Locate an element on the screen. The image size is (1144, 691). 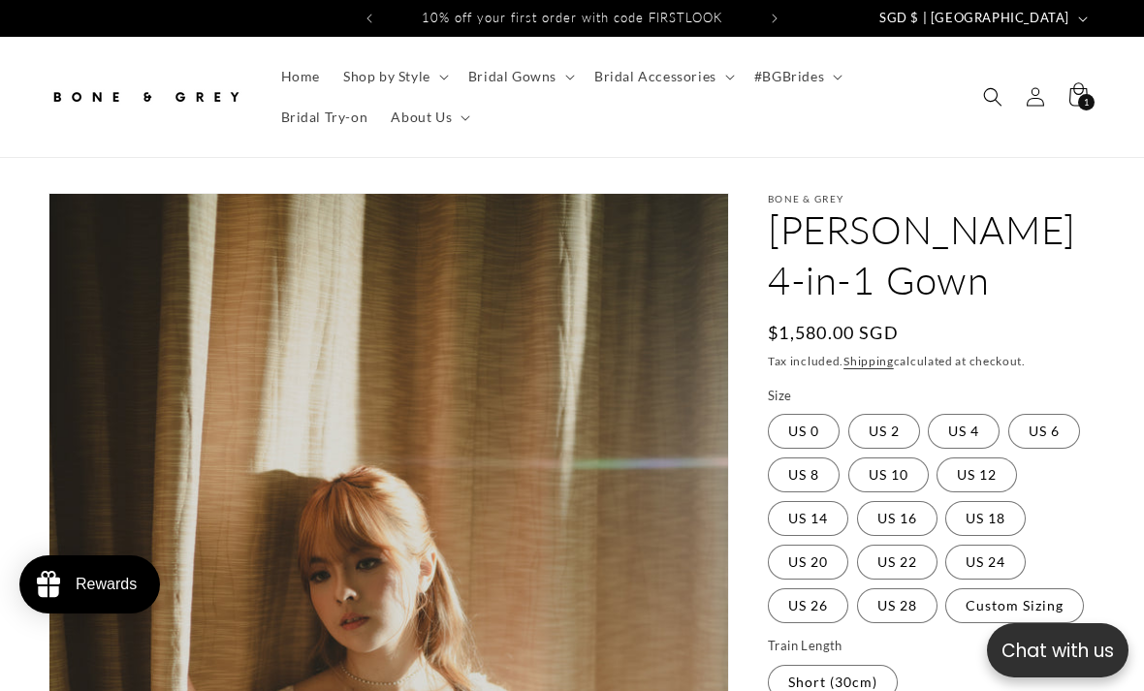
span: $1,580.00 SGD is located at coordinates (833, 333).